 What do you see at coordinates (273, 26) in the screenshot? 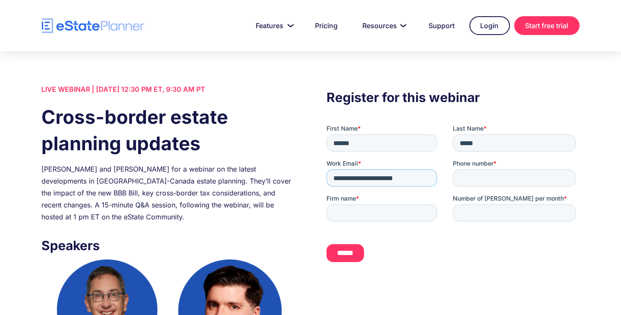
I see `a: Features` at bounding box center [273, 26].